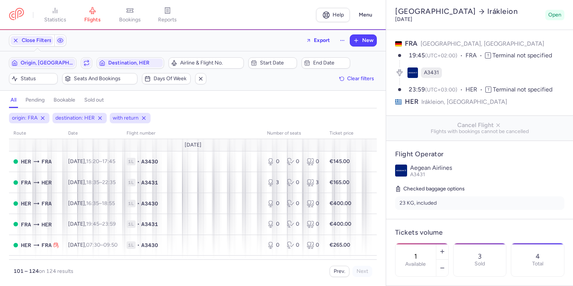 Image resolution: width=573 pixels, height=286 pixels. I want to click on button: Days of week, so click(166, 79).